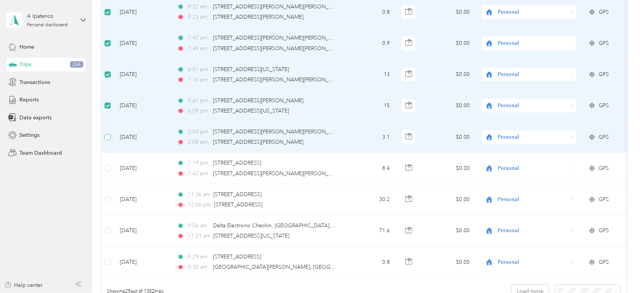 The height and width of the screenshot is (293, 640). I want to click on td: 8.4, so click(371, 168).